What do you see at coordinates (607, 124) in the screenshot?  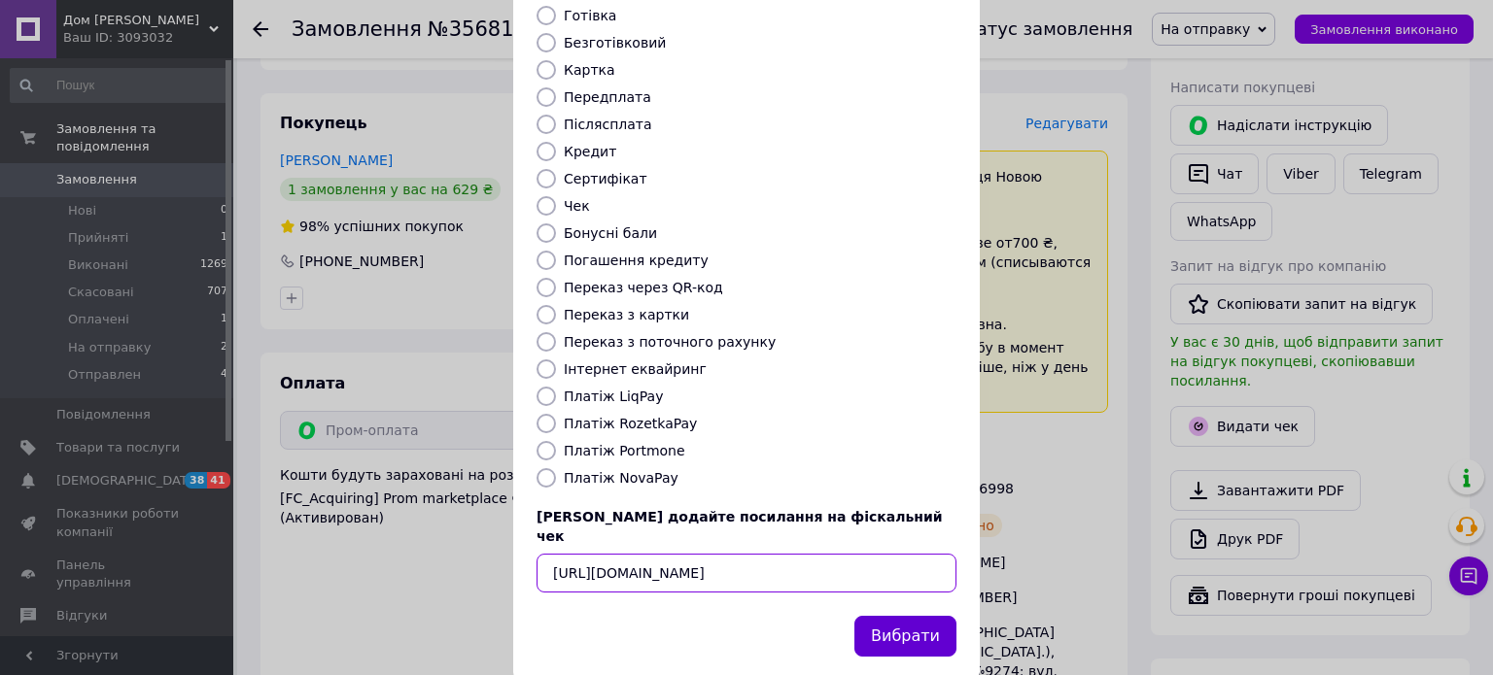 I see `label: Післясплата` at bounding box center [607, 124].